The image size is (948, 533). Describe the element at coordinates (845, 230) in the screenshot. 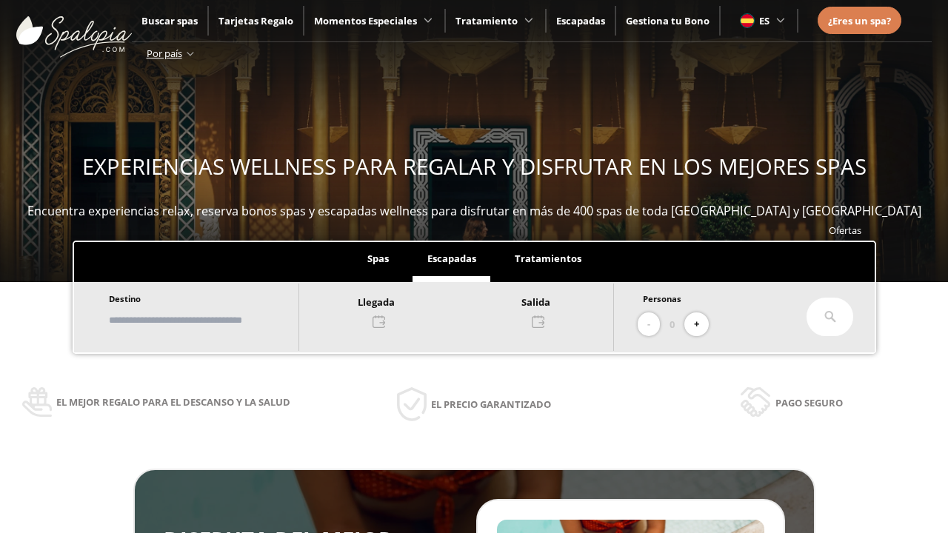

I see `span: Ofertas` at that location.